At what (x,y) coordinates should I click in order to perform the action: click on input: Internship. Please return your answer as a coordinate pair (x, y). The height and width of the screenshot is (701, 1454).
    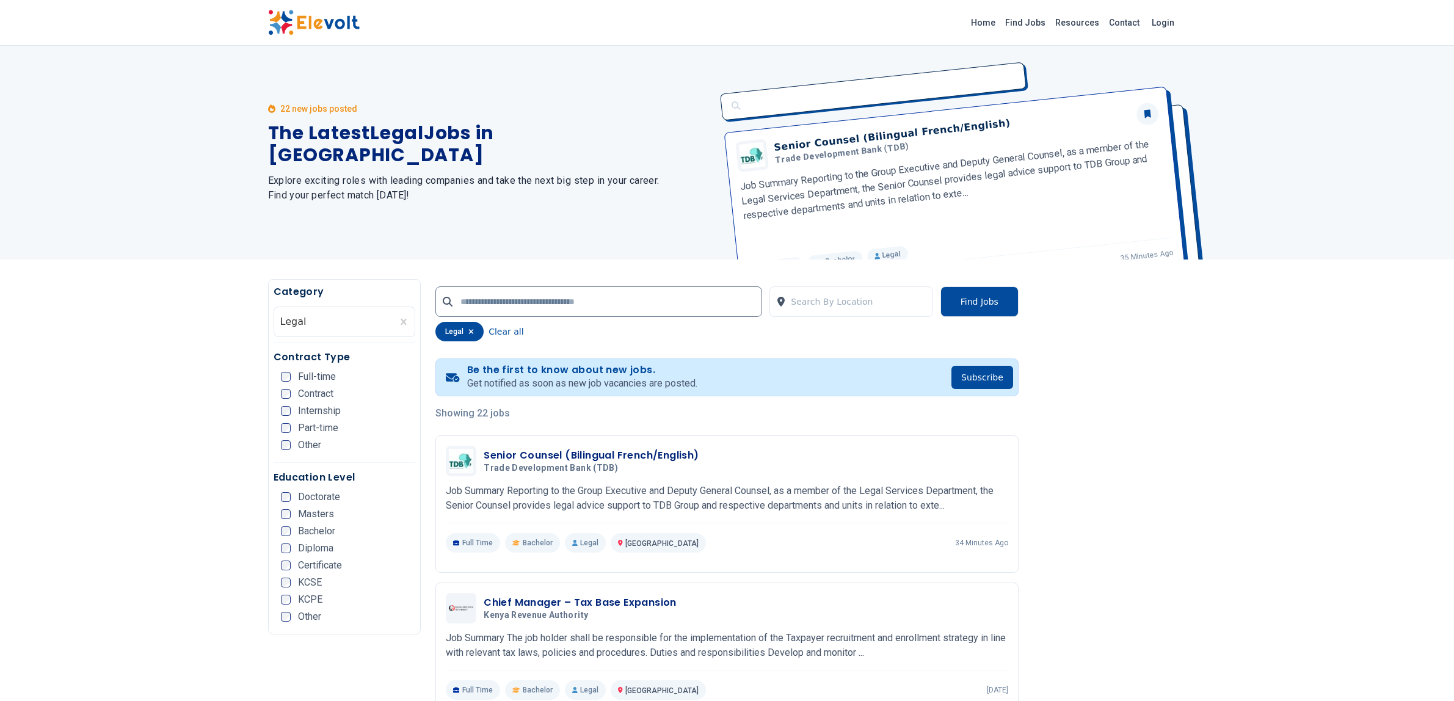
    Looking at the image, I should click on (286, 411).